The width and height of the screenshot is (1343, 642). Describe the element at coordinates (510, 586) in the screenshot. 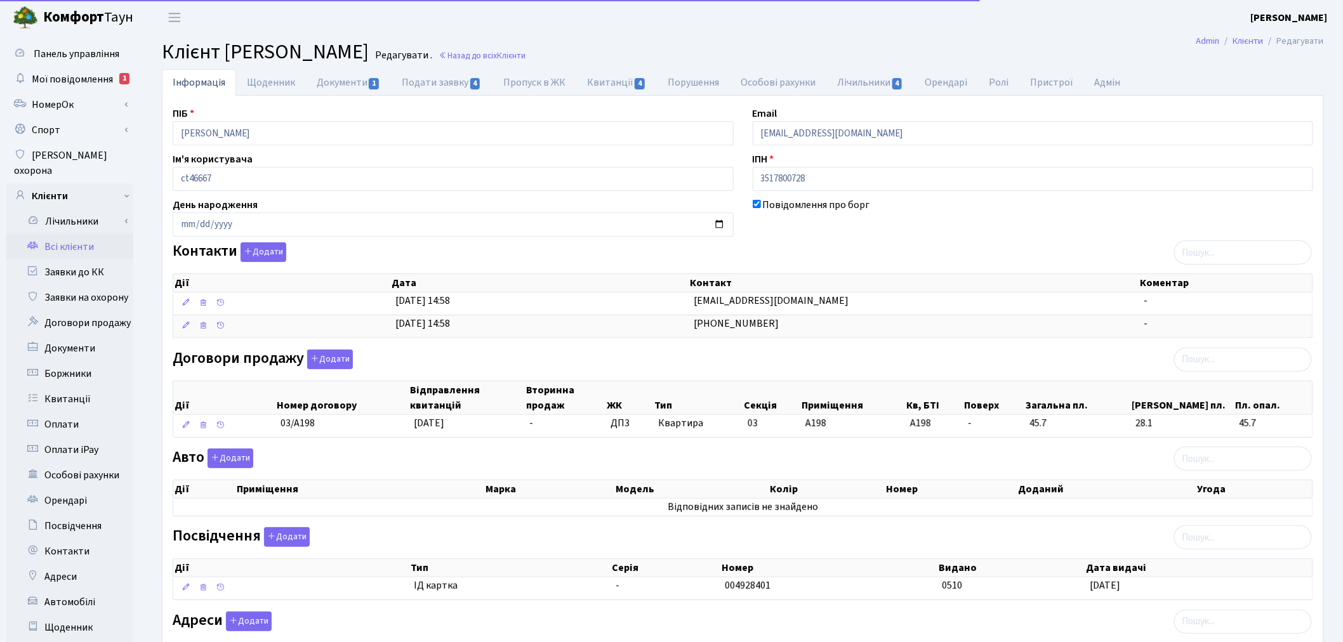

I see `span: ІД картка` at that location.